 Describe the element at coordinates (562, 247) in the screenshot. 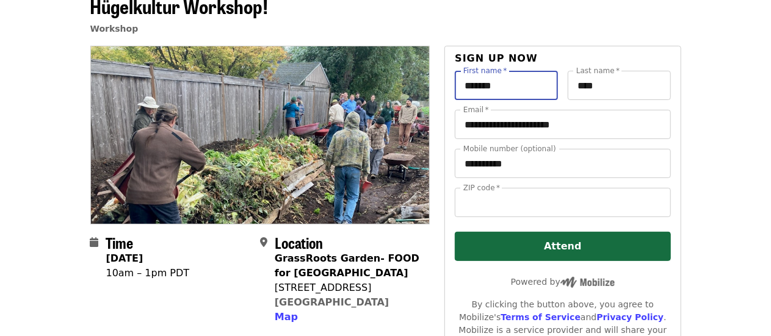

I see `button: Attend` at that location.